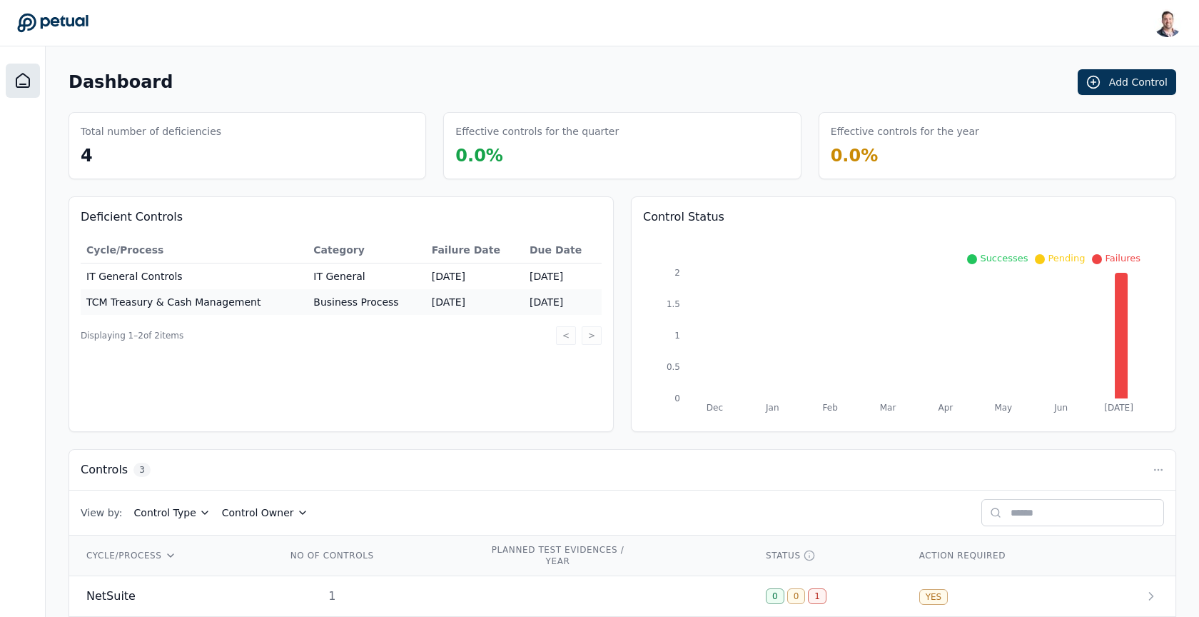 This screenshot has width=1199, height=617. Describe the element at coordinates (1003, 408) in the screenshot. I see `tspan: May` at that location.